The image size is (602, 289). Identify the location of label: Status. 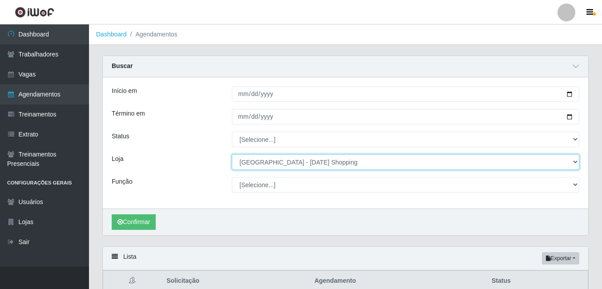
(121, 136).